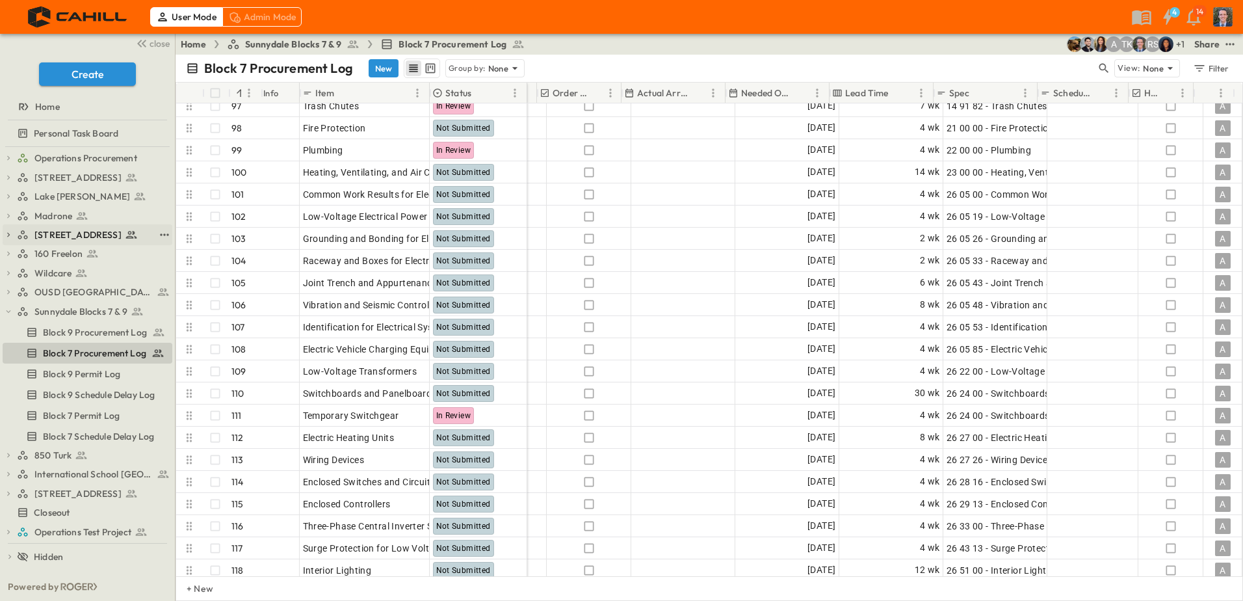 This screenshot has width=1243, height=601. What do you see at coordinates (1210, 68) in the screenshot?
I see `button: Filter` at bounding box center [1210, 68].